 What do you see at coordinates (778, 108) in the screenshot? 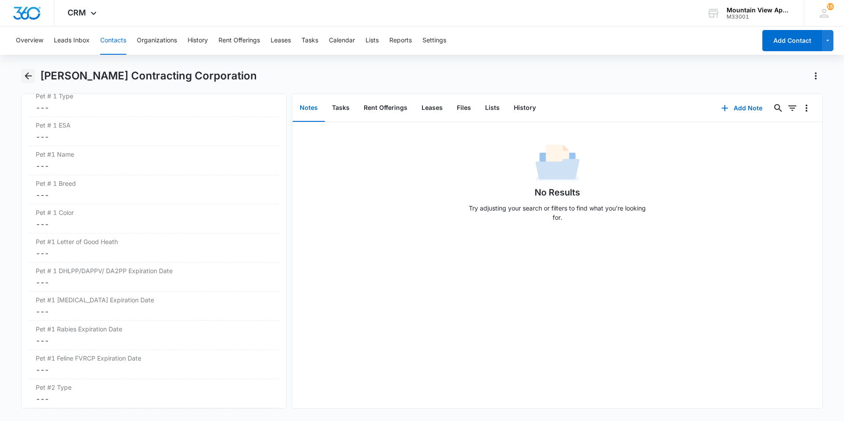
I see `button: Search...` at bounding box center [778, 108].